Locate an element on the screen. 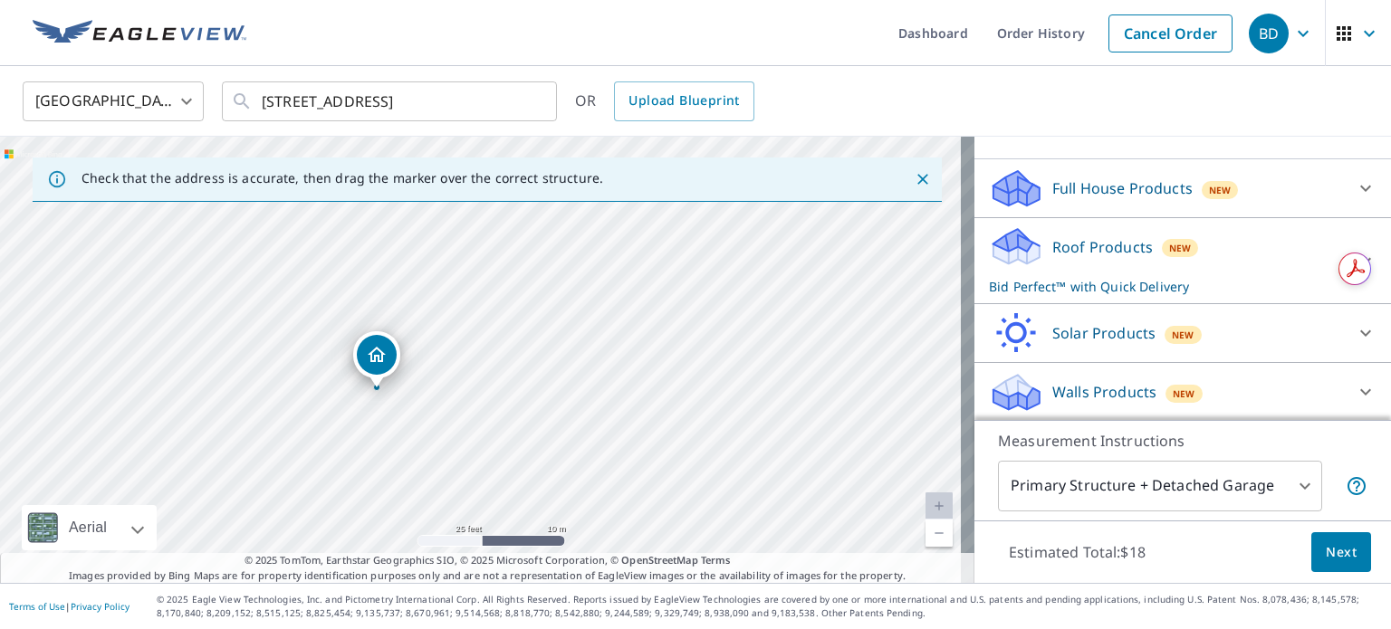  div: Walls ProductsNew is located at coordinates (1183, 392).